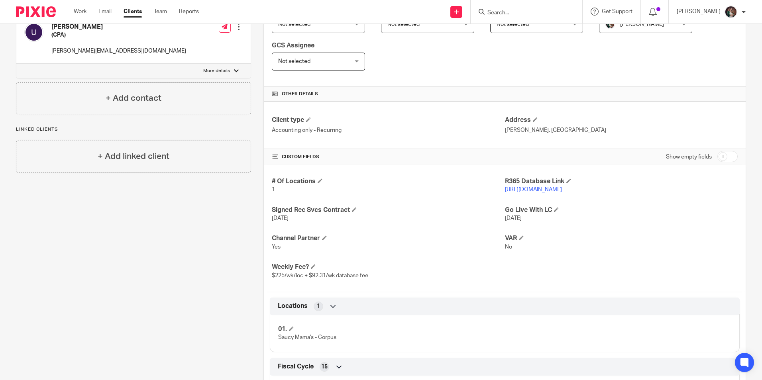 This screenshot has height=380, width=762. What do you see at coordinates (388, 210) in the screenshot?
I see `h4: Signed Rec Svcs Contract` at bounding box center [388, 210].